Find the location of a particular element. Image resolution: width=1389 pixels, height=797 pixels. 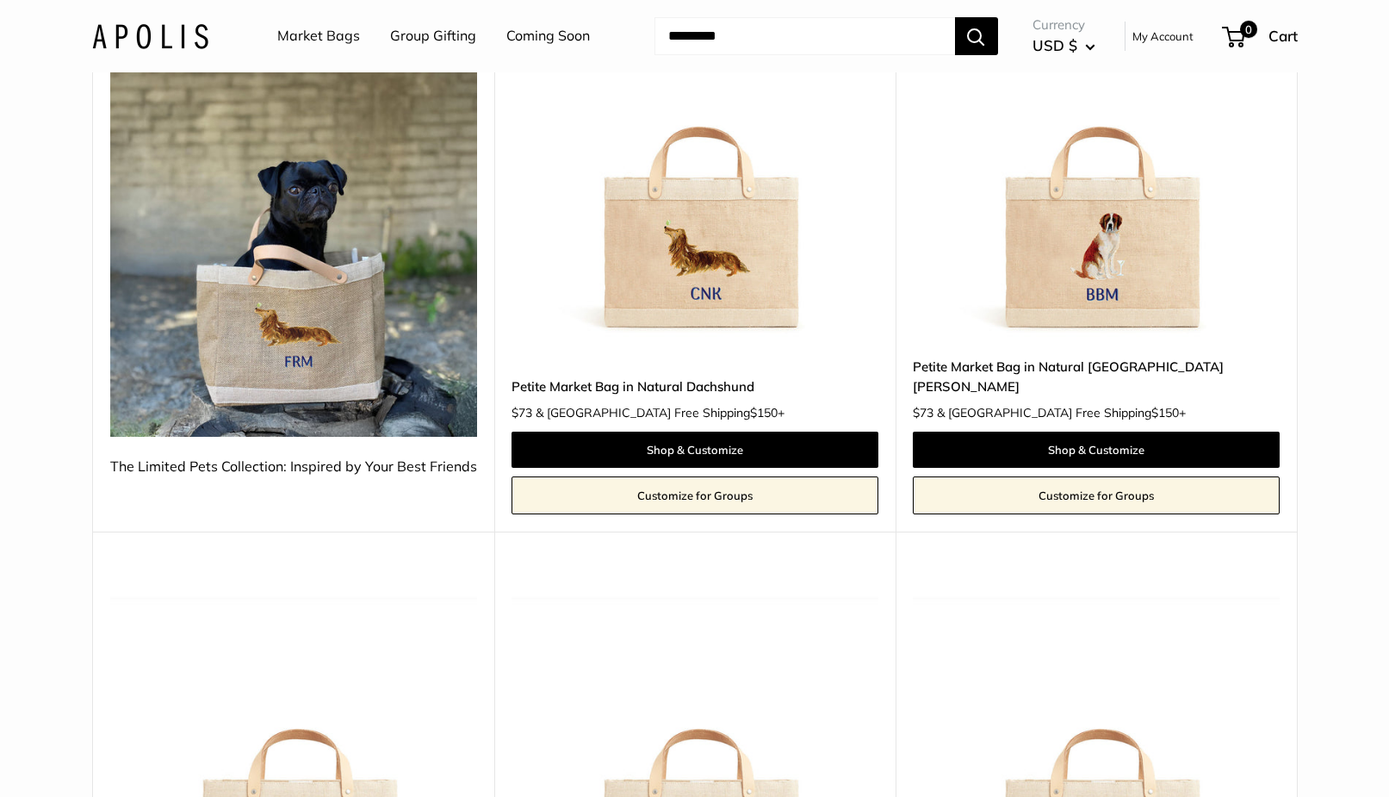

a: Coming Soon is located at coordinates (548, 36).